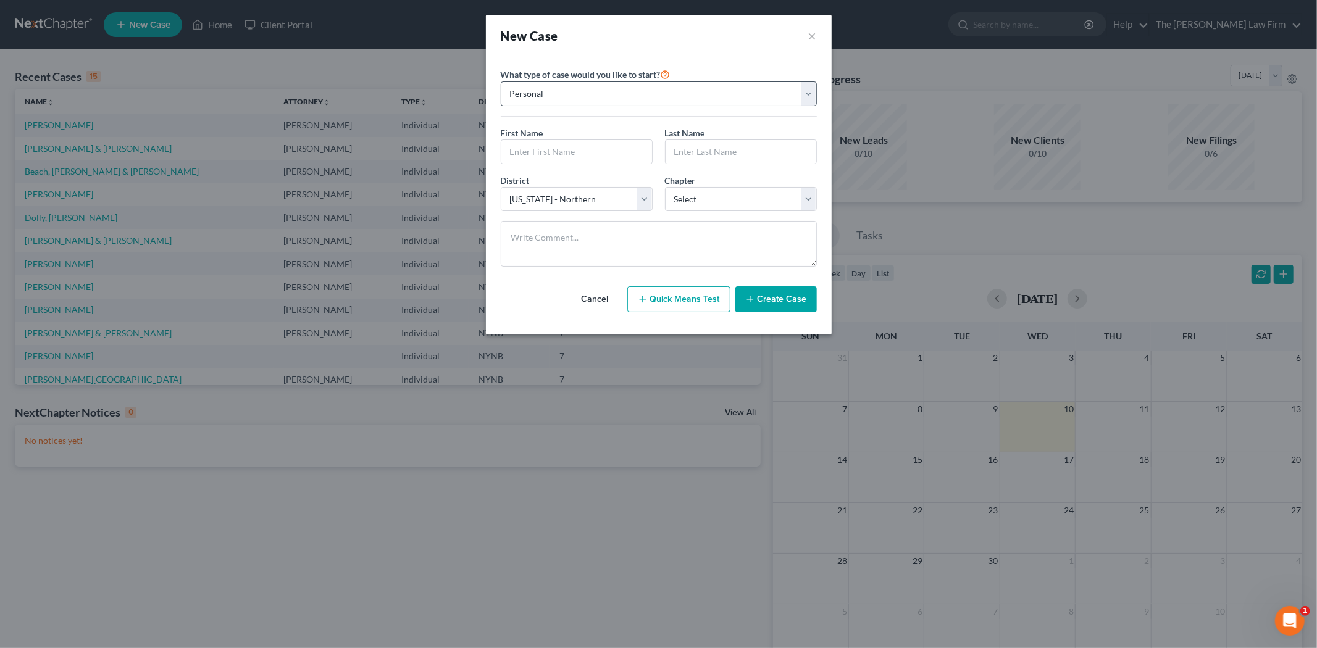  What do you see at coordinates (680, 180) in the screenshot?
I see `span: Chapter` at bounding box center [680, 180].